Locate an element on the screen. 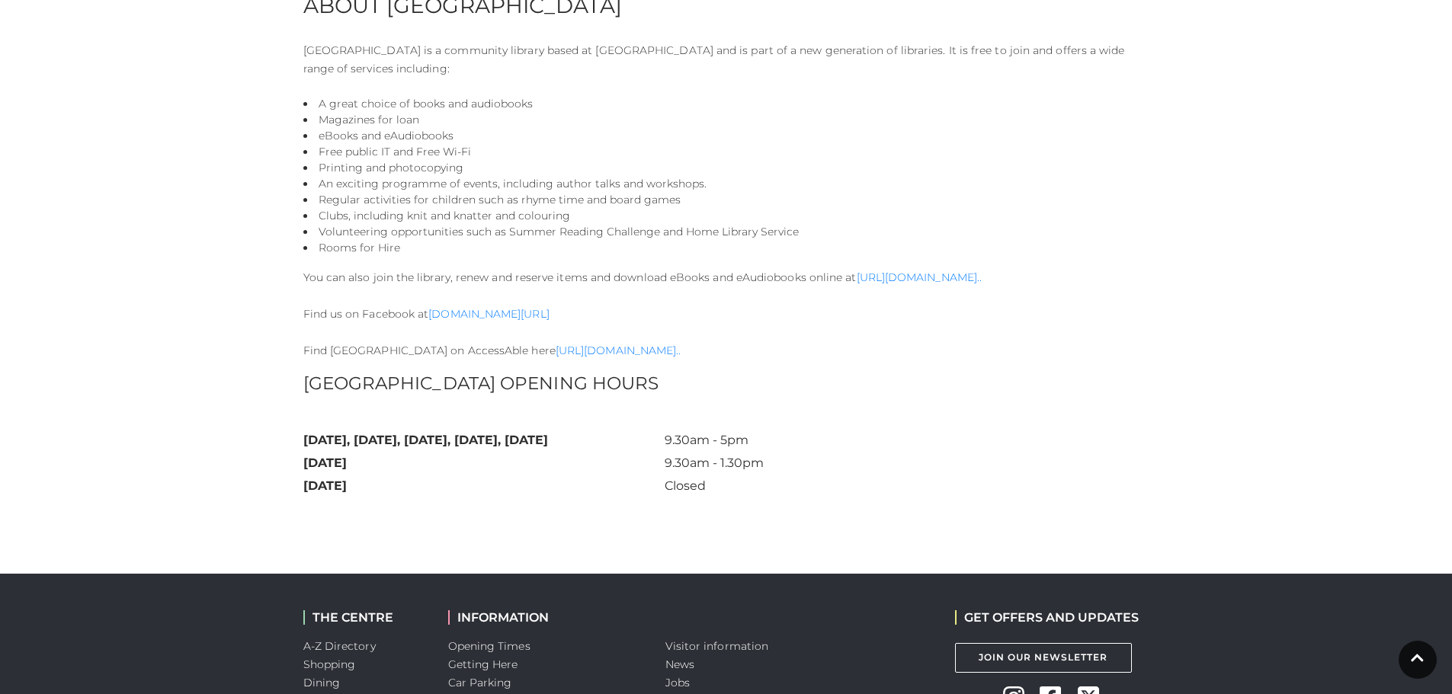 The width and height of the screenshot is (1452, 694). li: An exciting programme of events, including author talks and workshops. is located at coordinates (726, 184).